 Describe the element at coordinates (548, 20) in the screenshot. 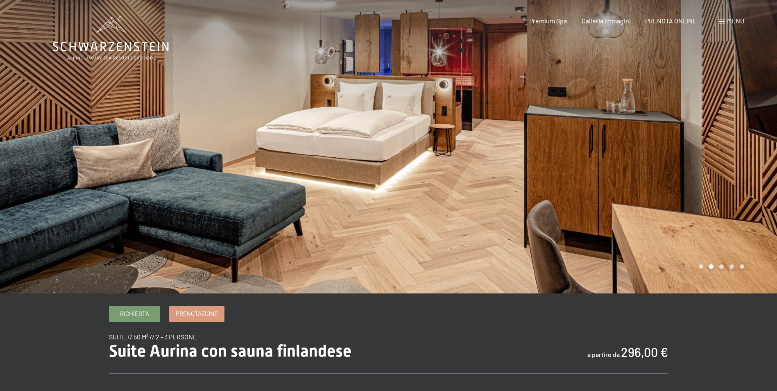

I see `a: Premium Spa` at that location.